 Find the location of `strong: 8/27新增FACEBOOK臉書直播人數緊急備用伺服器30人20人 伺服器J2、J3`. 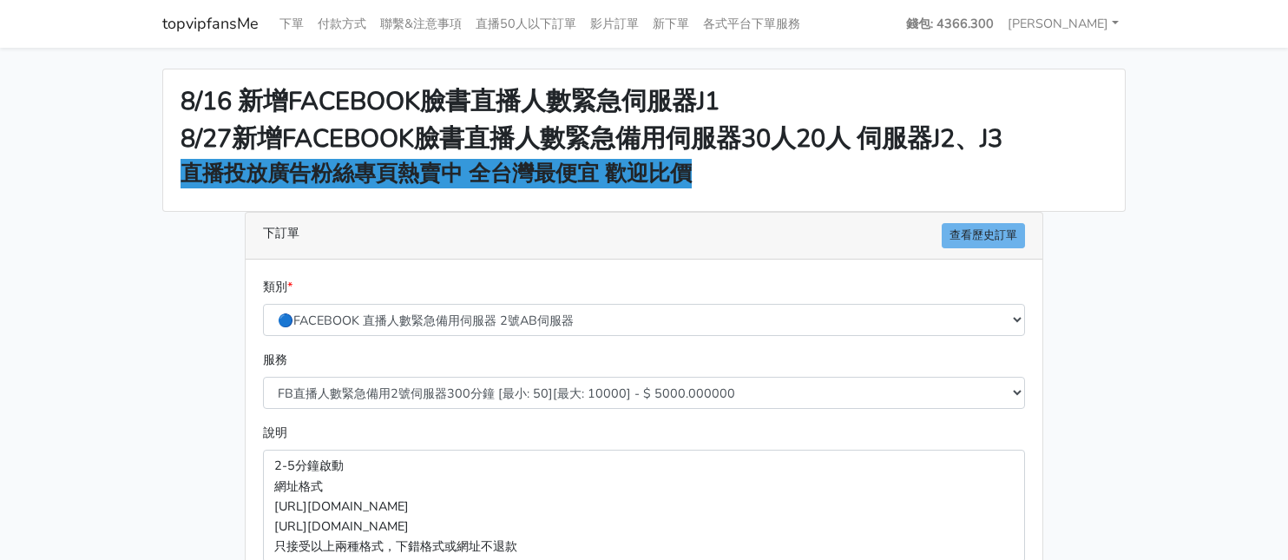

strong: 8/27新增FACEBOOK臉書直播人數緊急備用伺服器30人20人 伺服器J2、J3 is located at coordinates (591, 138).